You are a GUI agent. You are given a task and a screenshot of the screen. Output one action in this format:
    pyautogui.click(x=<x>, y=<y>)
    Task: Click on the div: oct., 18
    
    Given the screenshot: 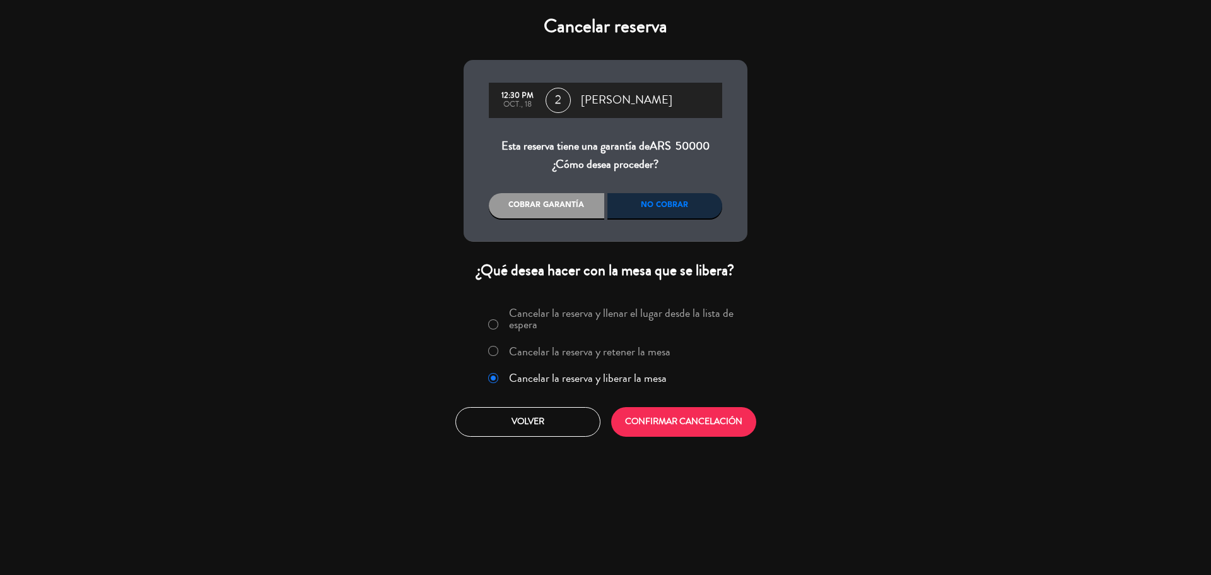 What is the action you would take?
    pyautogui.click(x=517, y=105)
    